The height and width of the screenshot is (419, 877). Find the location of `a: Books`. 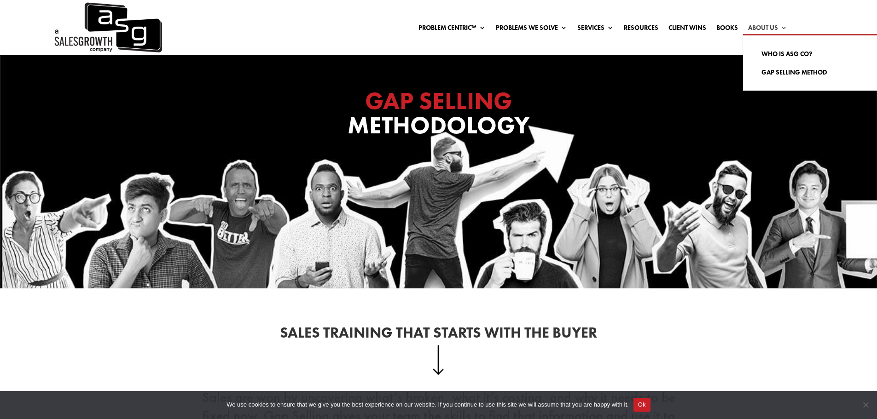

a: Books is located at coordinates (727, 29).